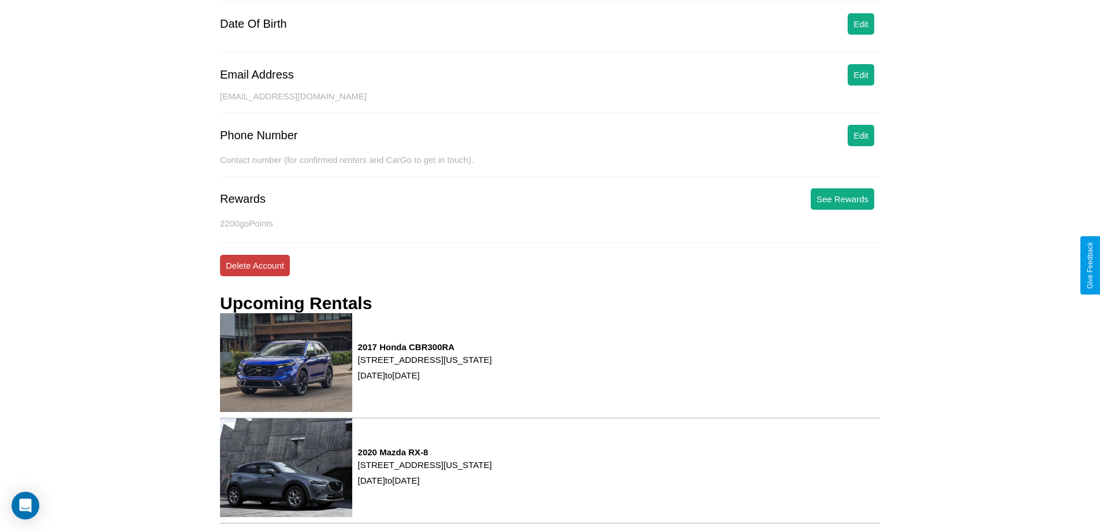 The width and height of the screenshot is (1100, 531). What do you see at coordinates (425, 346) in the screenshot?
I see `h3: 2017 Honda CBR300RA` at bounding box center [425, 346].